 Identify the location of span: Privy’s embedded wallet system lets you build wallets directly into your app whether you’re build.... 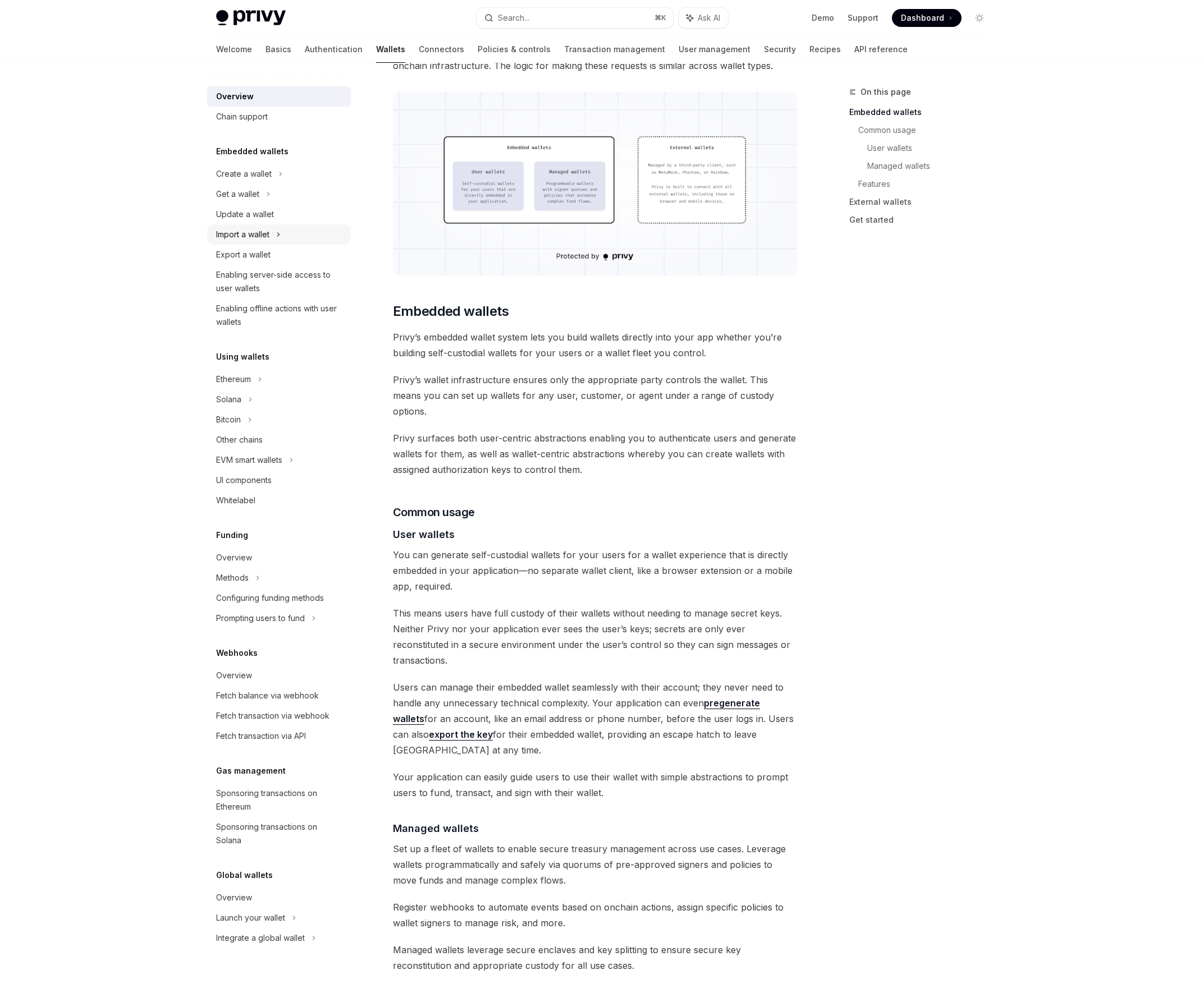
(595, 346).